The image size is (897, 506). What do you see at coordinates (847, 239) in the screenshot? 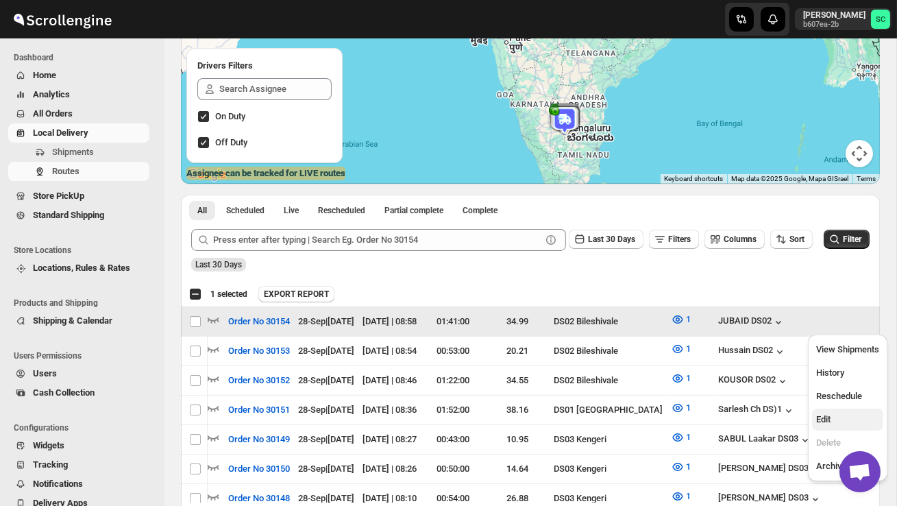
I see `button: Filter` at bounding box center [847, 239].